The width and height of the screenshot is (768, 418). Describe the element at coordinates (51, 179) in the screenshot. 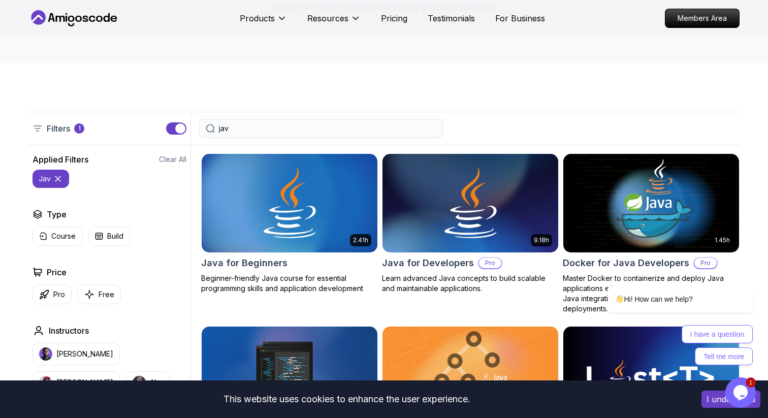

I see `button: jav` at that location.